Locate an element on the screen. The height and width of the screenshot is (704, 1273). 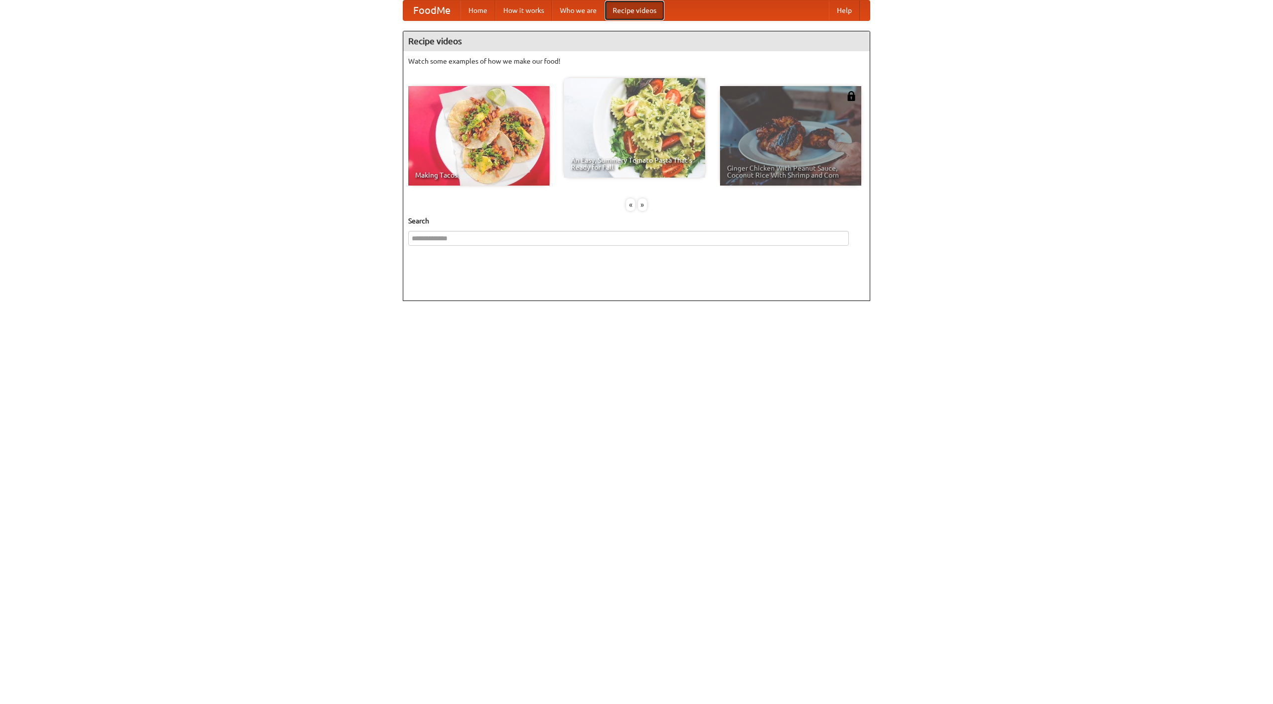
span: An Easy, Summery Tomato Pasta That's Ready for Fall is located at coordinates (635, 164).